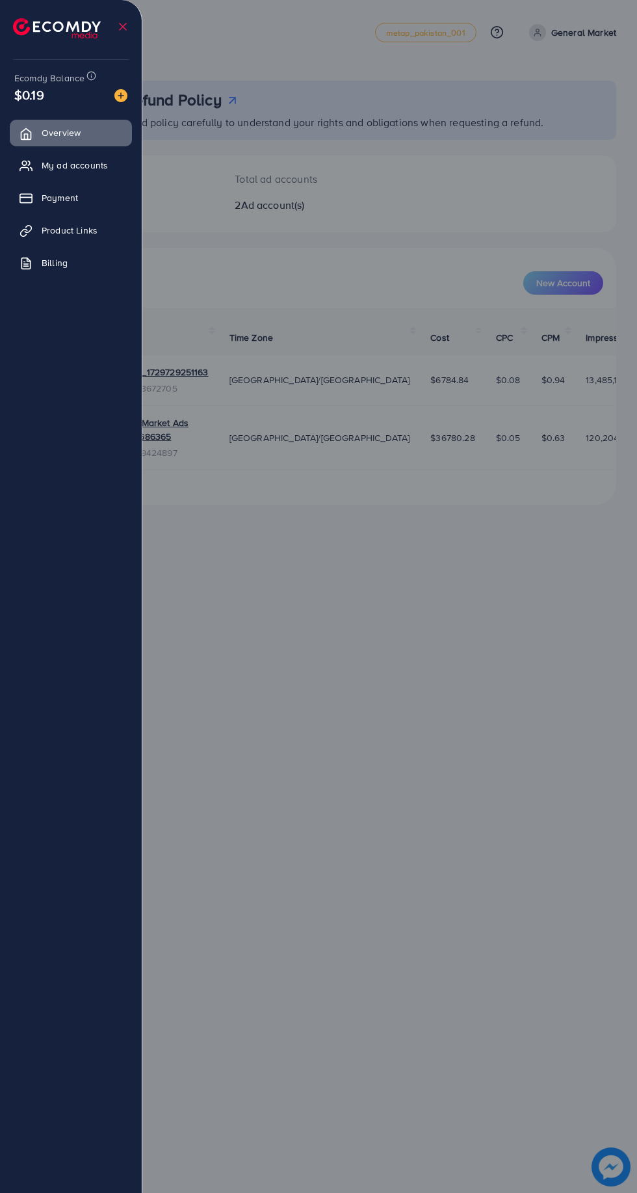 The width and height of the screenshot is (637, 1193). Describe the element at coordinates (29, 94) in the screenshot. I see `span: $0.19` at that location.